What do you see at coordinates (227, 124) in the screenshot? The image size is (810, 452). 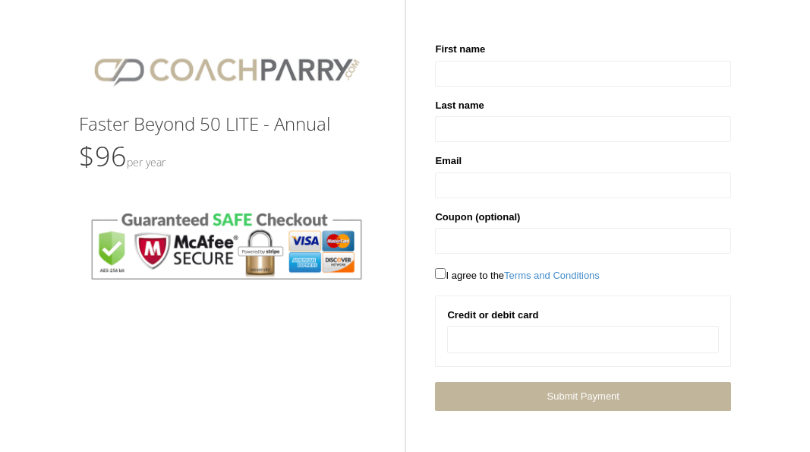 I see `h3: Faster Beyond 50 LITE - Annual` at bounding box center [227, 124].